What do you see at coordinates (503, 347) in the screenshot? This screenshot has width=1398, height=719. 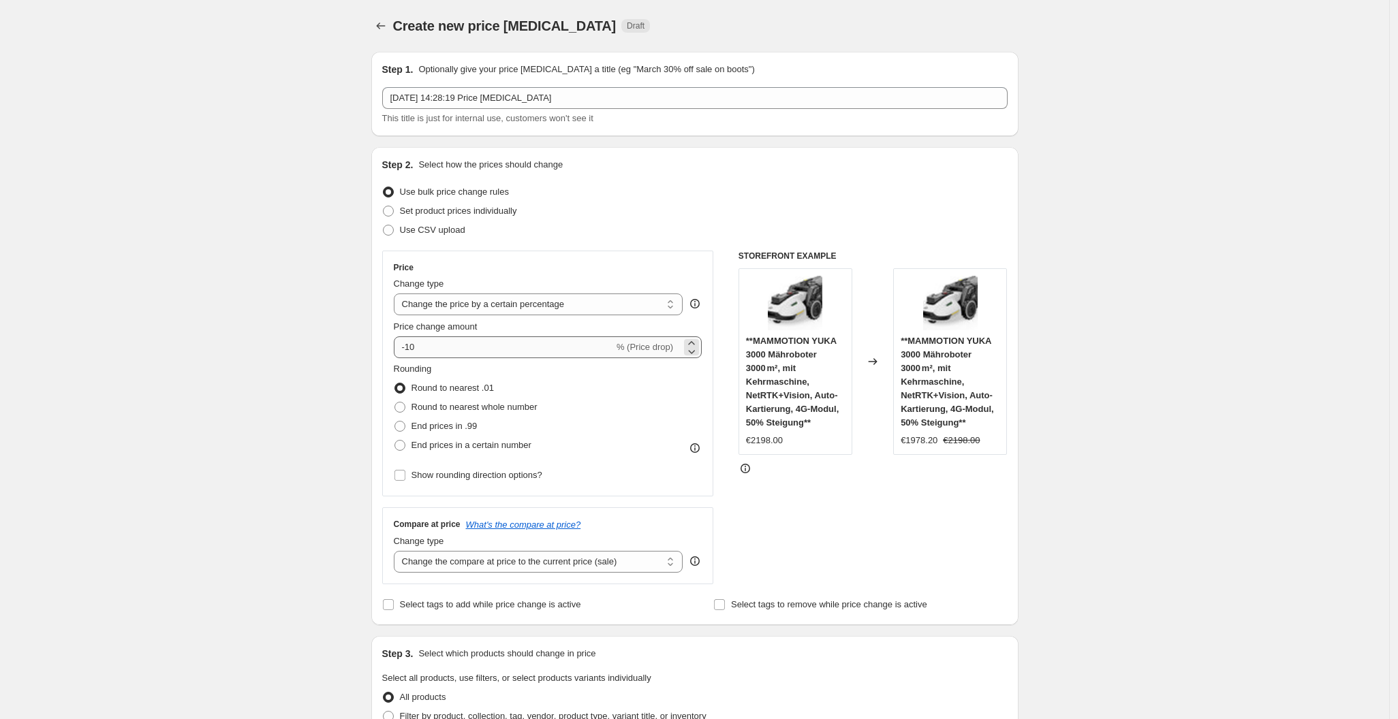 I see `input: -15` at bounding box center [503, 347].